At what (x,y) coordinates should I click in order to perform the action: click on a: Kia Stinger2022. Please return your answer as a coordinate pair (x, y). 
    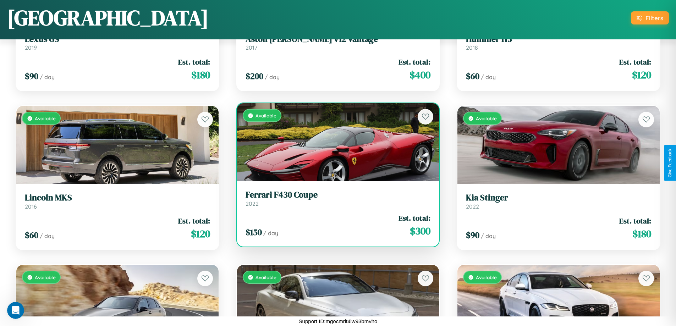
    Looking at the image, I should click on (558, 201).